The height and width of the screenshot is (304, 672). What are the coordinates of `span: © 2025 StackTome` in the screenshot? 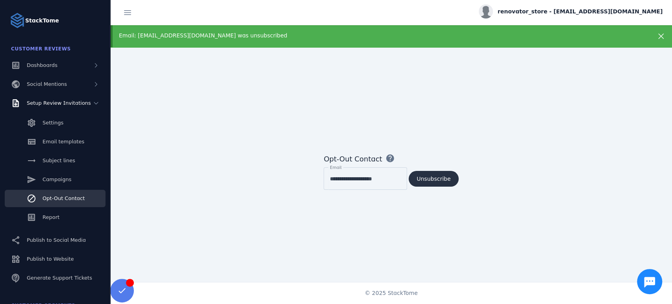 It's located at (391, 293).